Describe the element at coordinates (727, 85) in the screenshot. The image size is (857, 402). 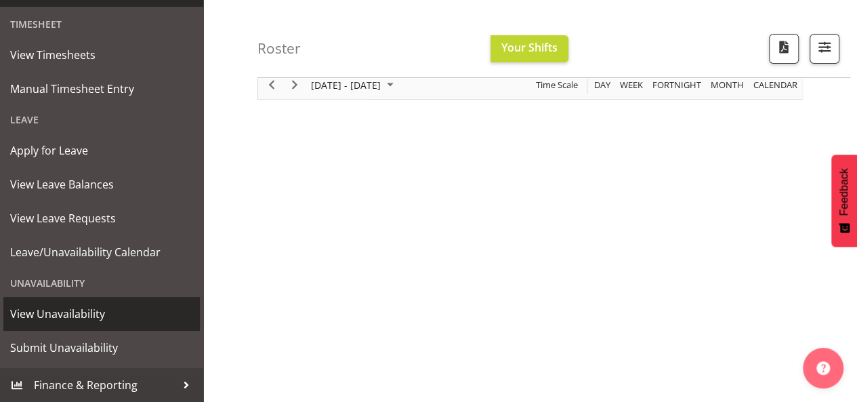
I see `span: Month` at that location.